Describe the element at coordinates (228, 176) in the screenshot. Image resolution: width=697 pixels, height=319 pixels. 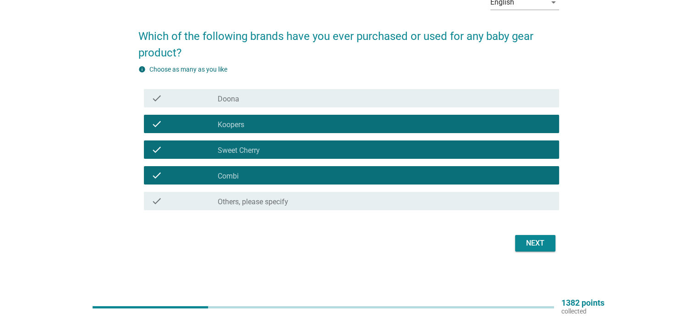
I see `label: Combi` at that location.